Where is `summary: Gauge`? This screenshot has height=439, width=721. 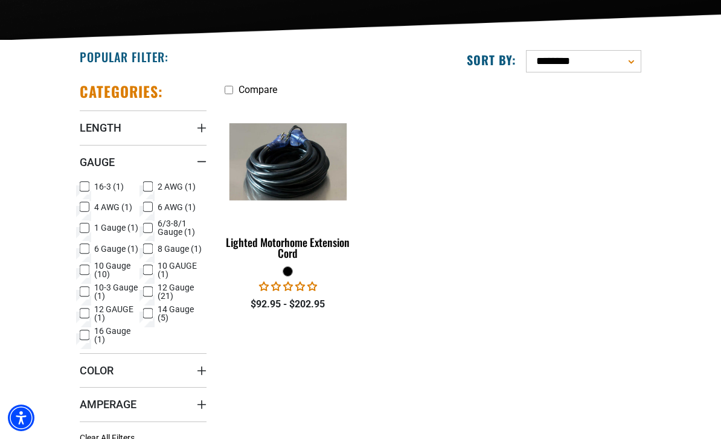
summary: Gauge is located at coordinates (143, 162).